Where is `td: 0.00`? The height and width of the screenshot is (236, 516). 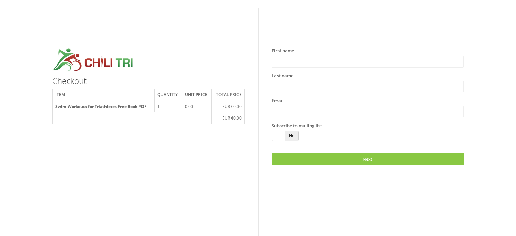 td: 0.00 is located at coordinates (196, 106).